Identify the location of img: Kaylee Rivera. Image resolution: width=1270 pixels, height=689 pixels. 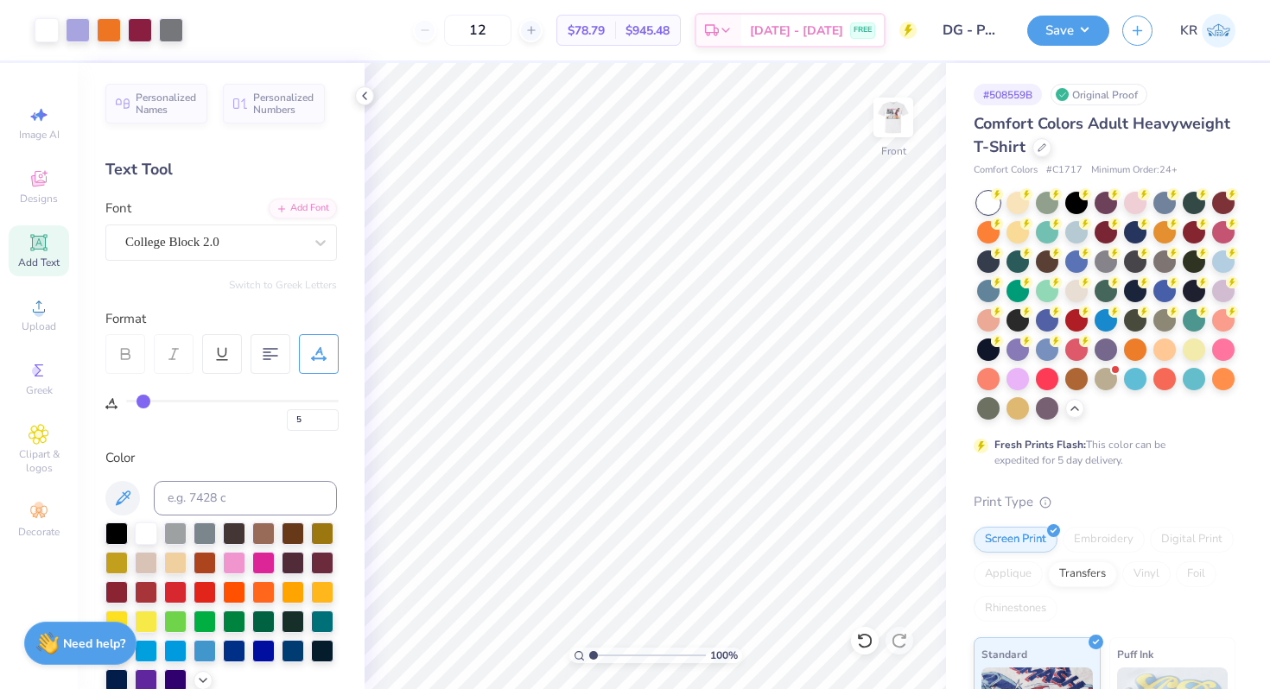
(1218, 30).